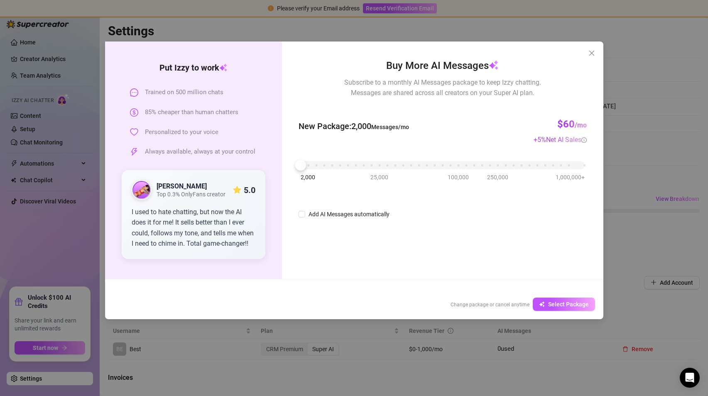 The width and height of the screenshot is (708, 396). I want to click on button: Close, so click(592, 53).